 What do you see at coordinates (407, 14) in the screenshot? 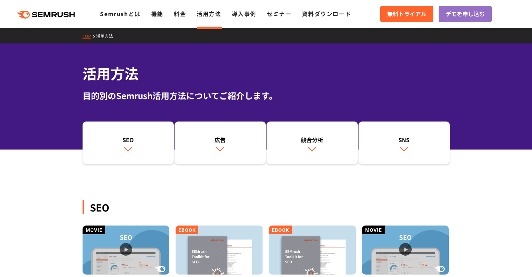
I see `span: 無料トライアル` at bounding box center [407, 14].